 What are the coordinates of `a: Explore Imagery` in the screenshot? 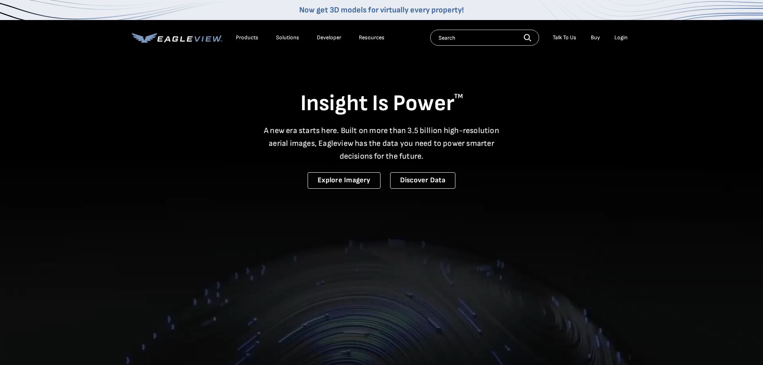 It's located at (344, 180).